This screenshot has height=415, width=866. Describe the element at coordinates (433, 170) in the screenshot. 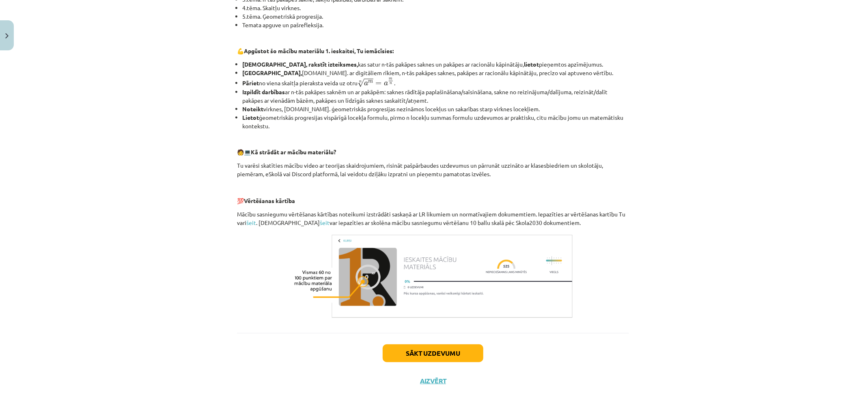

I see `p: Tu varēsi skatīties mācību video ar teorijas skaidrojumiem, risināt pašpārbaudes uzdevumus un pār...` at that location.